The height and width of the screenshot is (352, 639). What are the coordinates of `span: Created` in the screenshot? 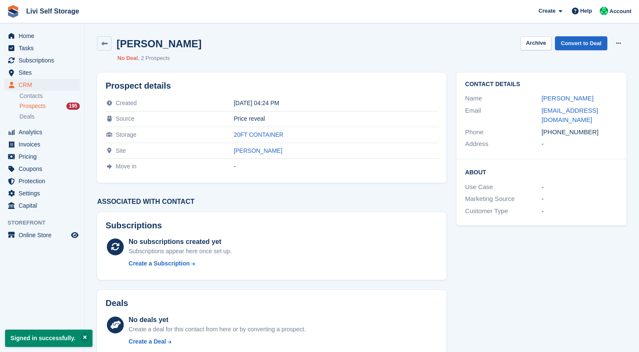 It's located at (126, 103).